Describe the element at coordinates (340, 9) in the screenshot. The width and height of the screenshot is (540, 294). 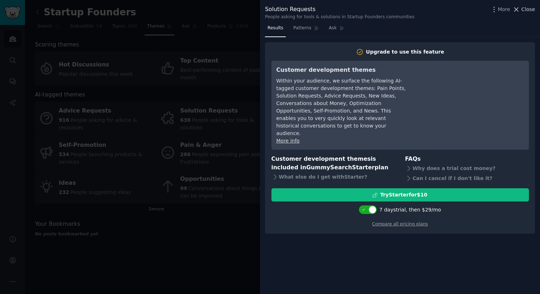
I see `div: Solution Requests` at that location.